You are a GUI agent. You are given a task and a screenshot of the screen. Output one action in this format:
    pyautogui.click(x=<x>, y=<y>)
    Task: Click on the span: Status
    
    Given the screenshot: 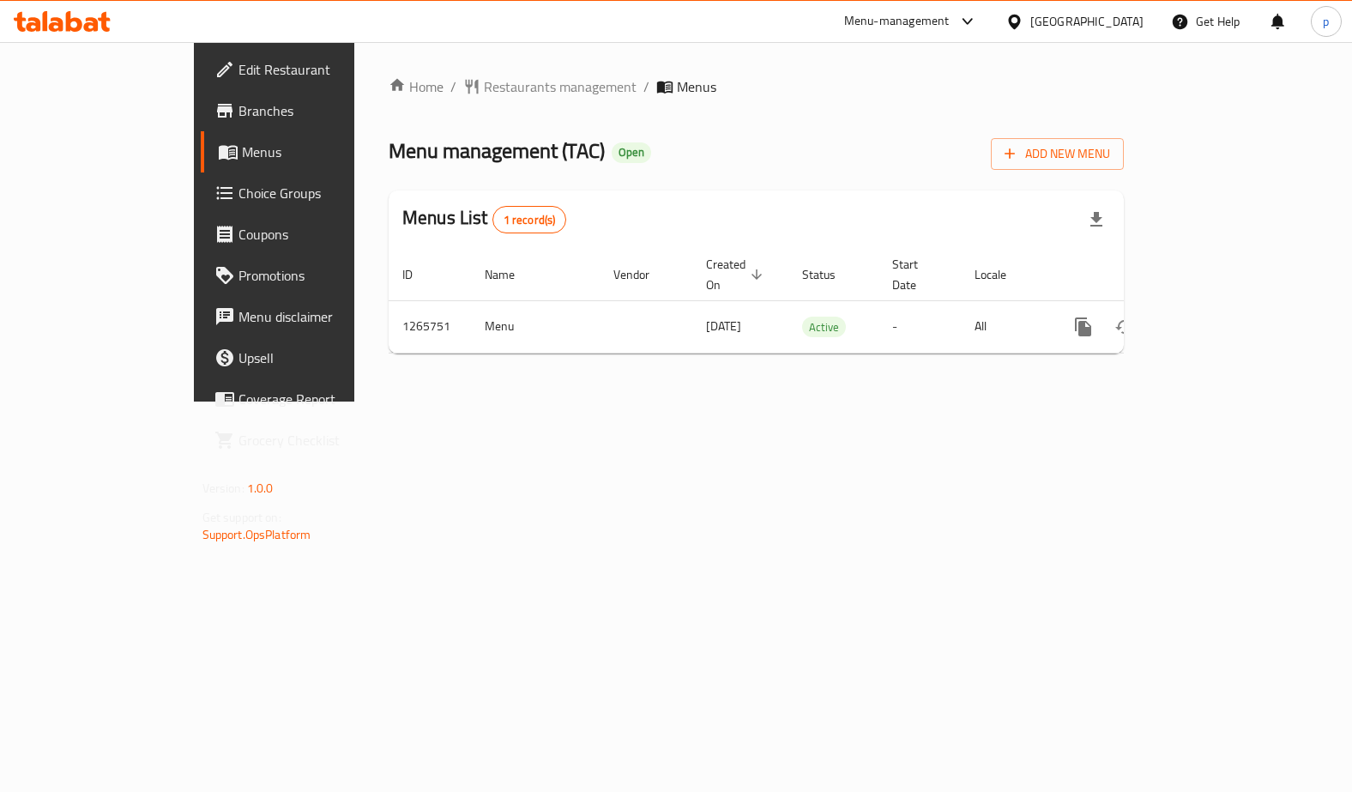 What is the action you would take?
    pyautogui.click(x=830, y=275)
    